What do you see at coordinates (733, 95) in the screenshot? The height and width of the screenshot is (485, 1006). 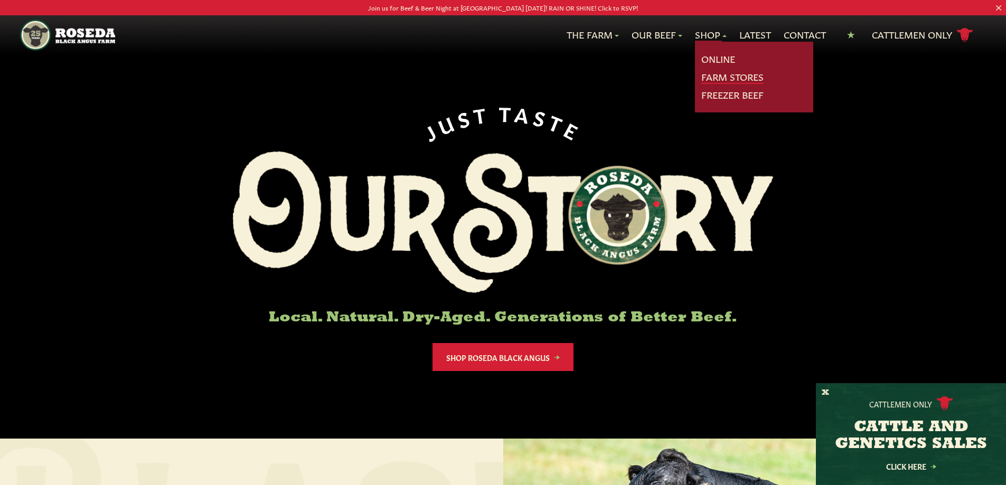 I see `a: Freezer Beef` at bounding box center [733, 95].